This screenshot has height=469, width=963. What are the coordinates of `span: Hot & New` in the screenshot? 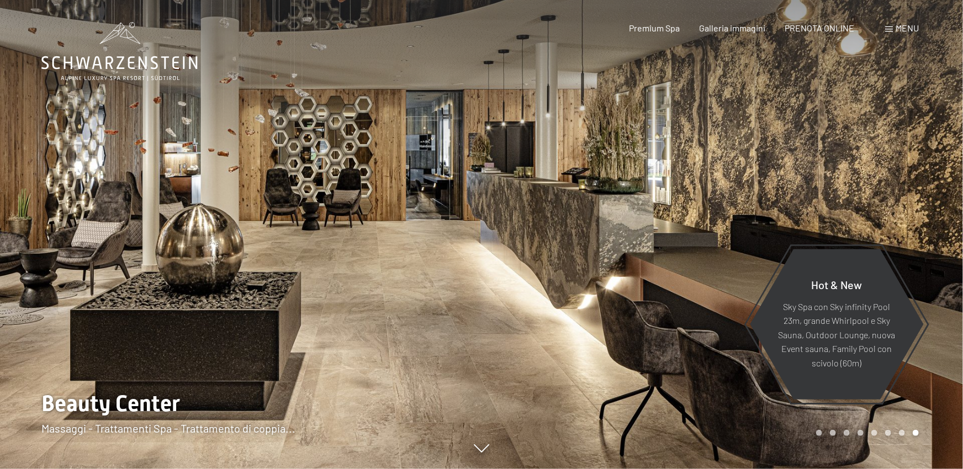 It's located at (837, 285).